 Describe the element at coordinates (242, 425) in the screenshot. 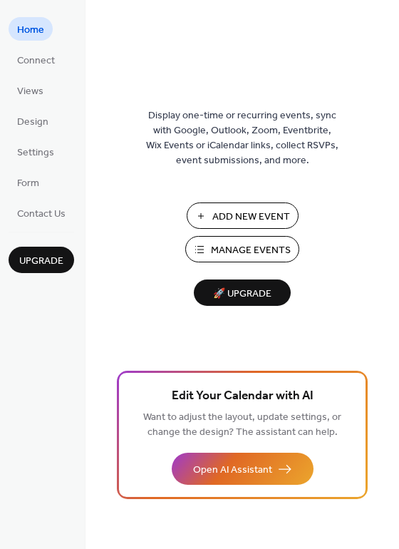

I see `span: Want to adjust the layout, update settings, or change the design? The assistant can help.` at that location.